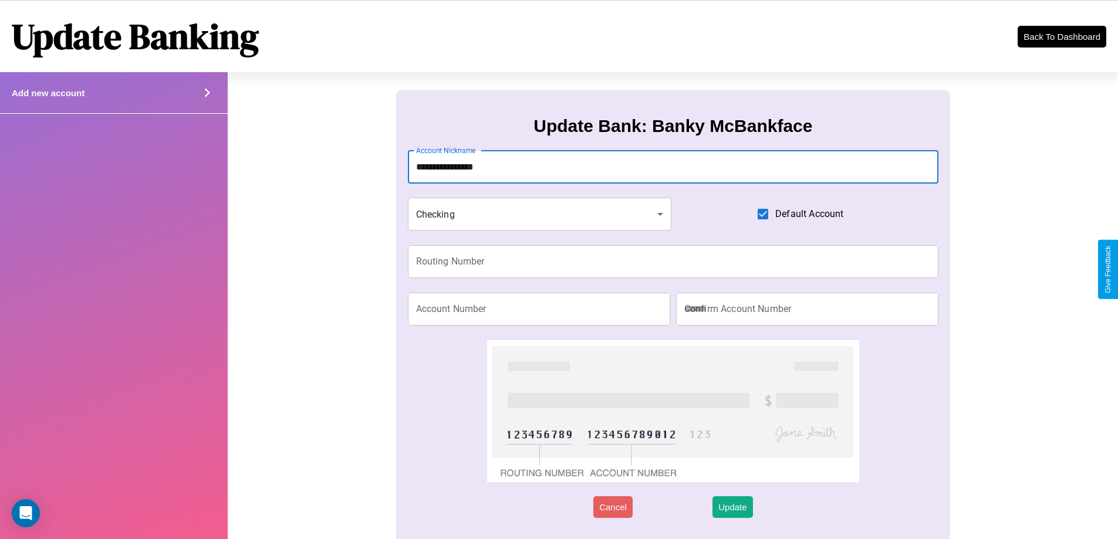 The image size is (1118, 539). Describe the element at coordinates (1108, 269) in the screenshot. I see `div: Give Feedback` at that location.